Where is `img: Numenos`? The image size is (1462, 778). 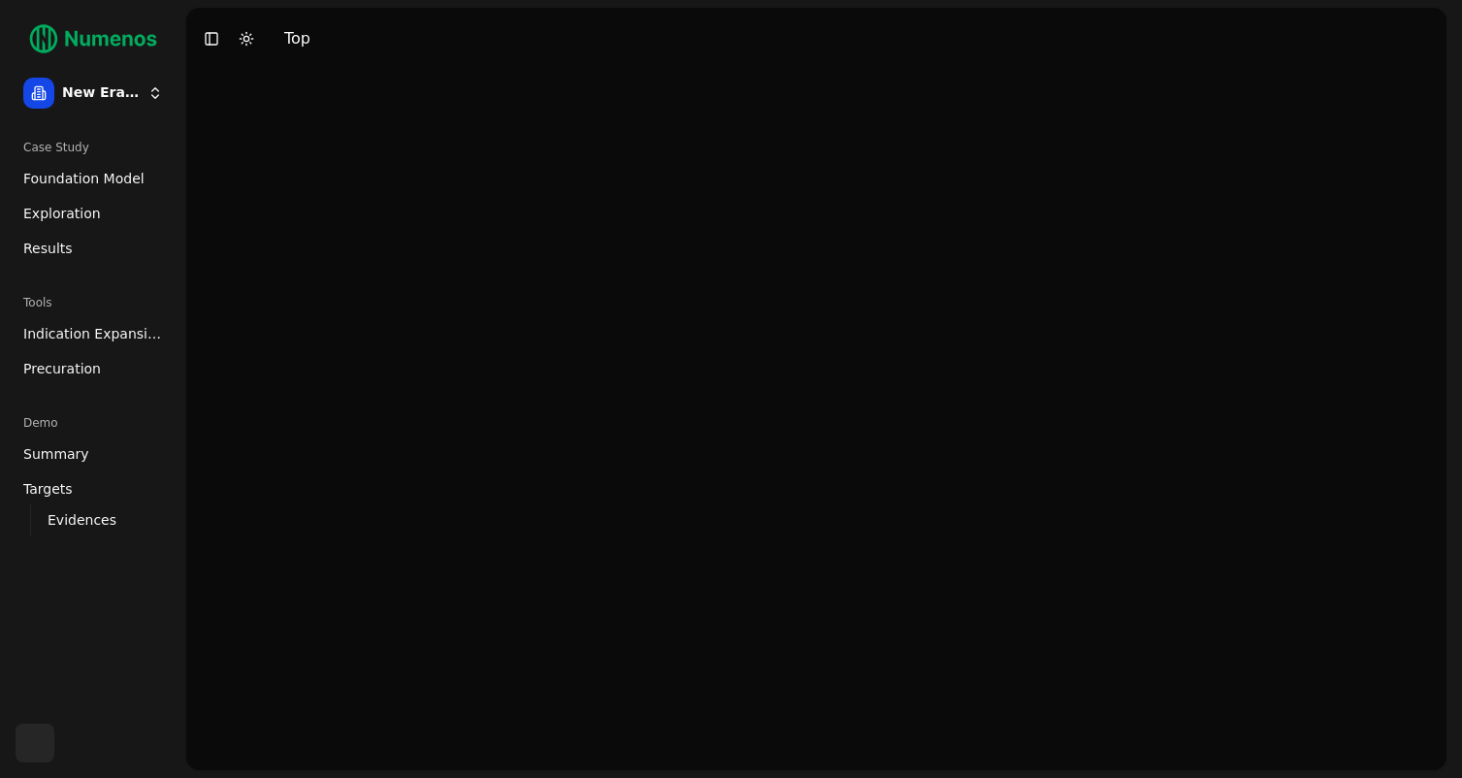
img: Numenos is located at coordinates (93, 39).